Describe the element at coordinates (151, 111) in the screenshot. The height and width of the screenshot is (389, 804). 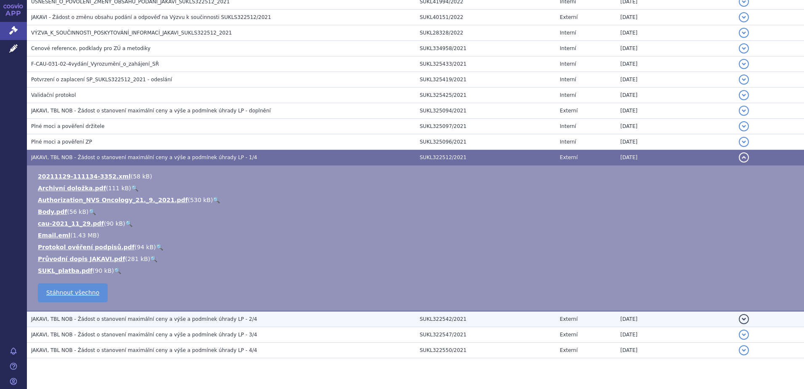
I see `span: JAKAVI, TBL NOB - Žádost o stanovení maximální ceny a výše a podmínek úhrady LP - doplnění` at that location.